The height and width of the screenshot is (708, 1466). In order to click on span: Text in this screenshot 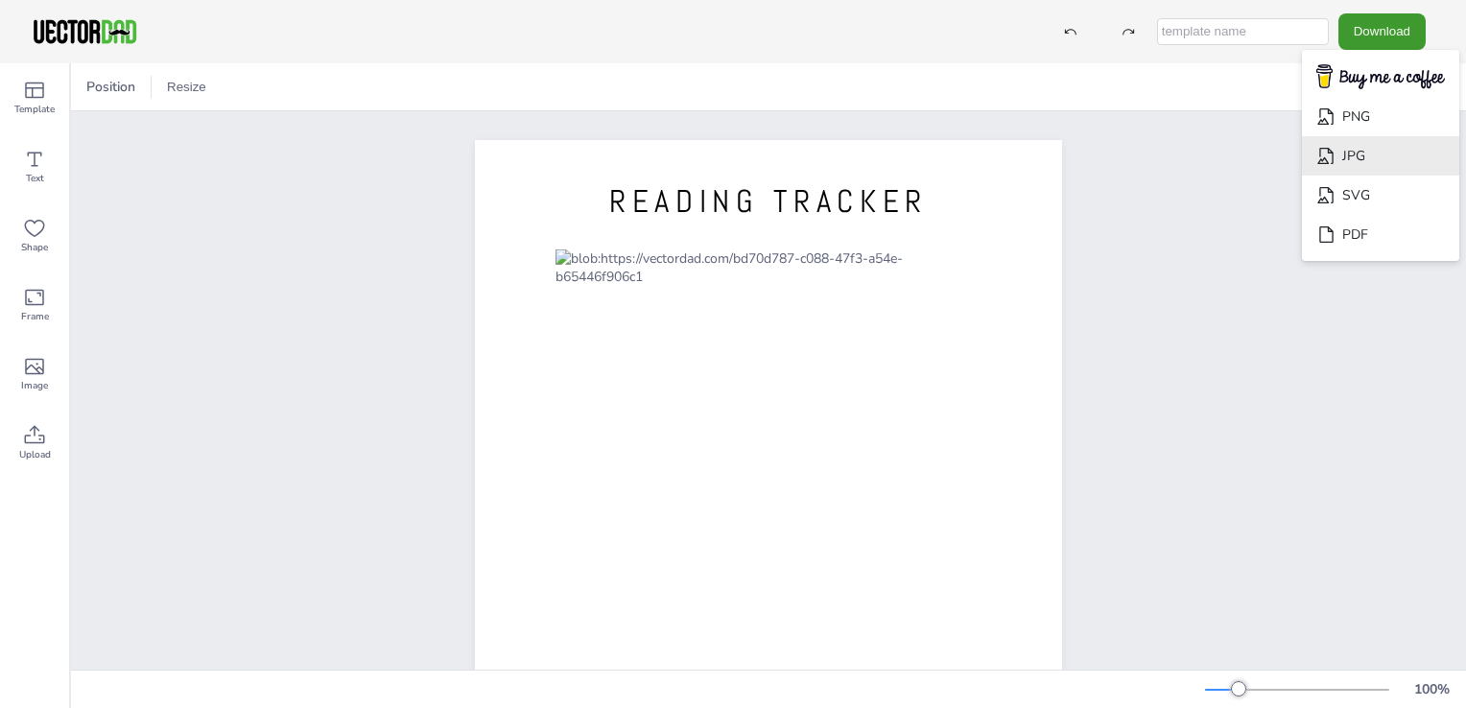, I will do `click(35, 178)`.